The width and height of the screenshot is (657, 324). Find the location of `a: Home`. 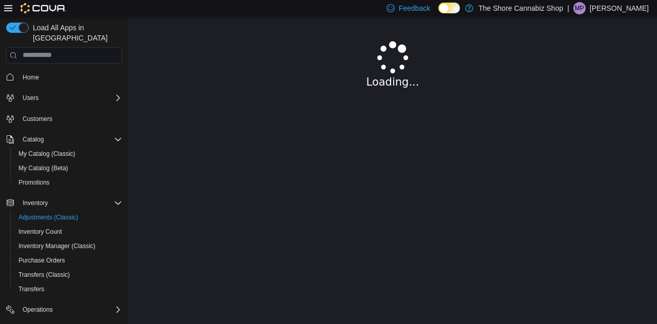

a: Home is located at coordinates (31, 77).